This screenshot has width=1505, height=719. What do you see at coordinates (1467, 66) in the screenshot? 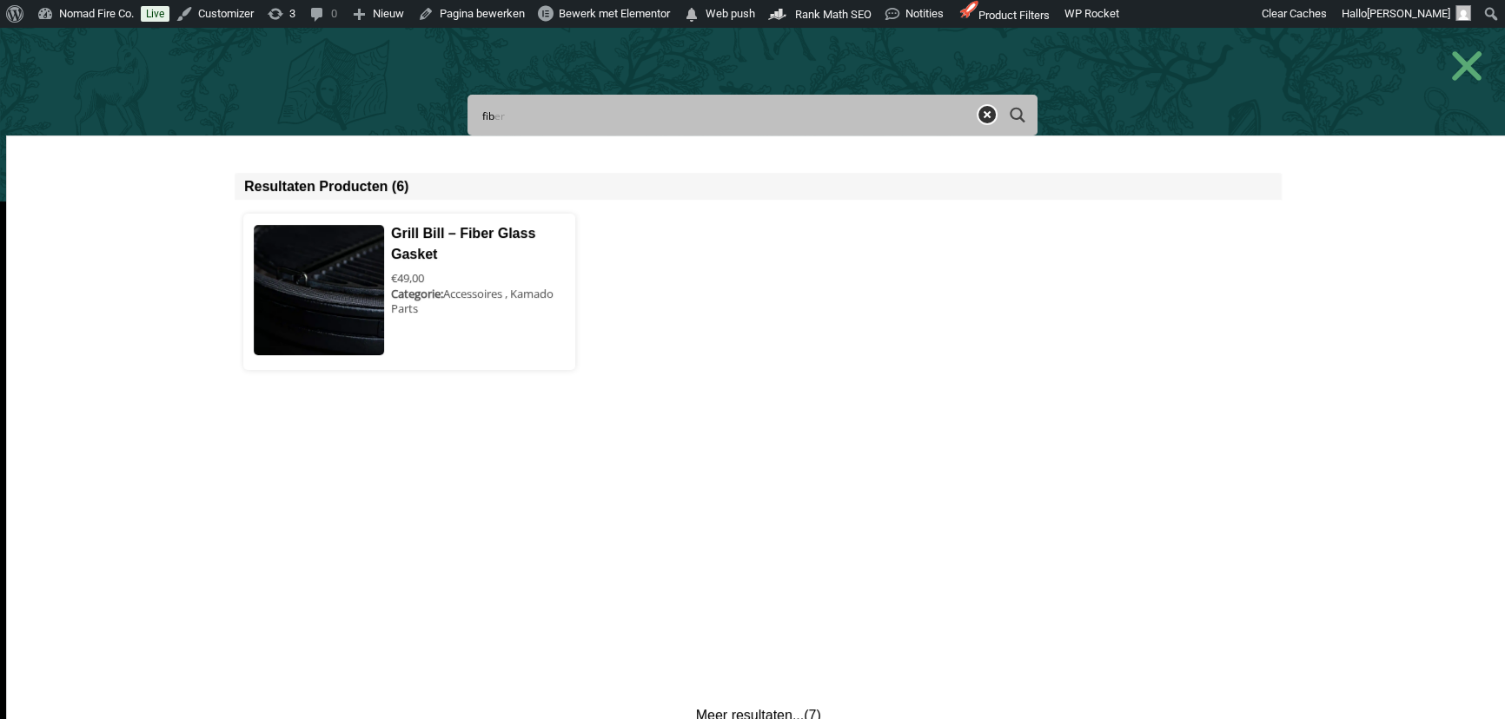
I see `a: Close` at bounding box center [1467, 66].